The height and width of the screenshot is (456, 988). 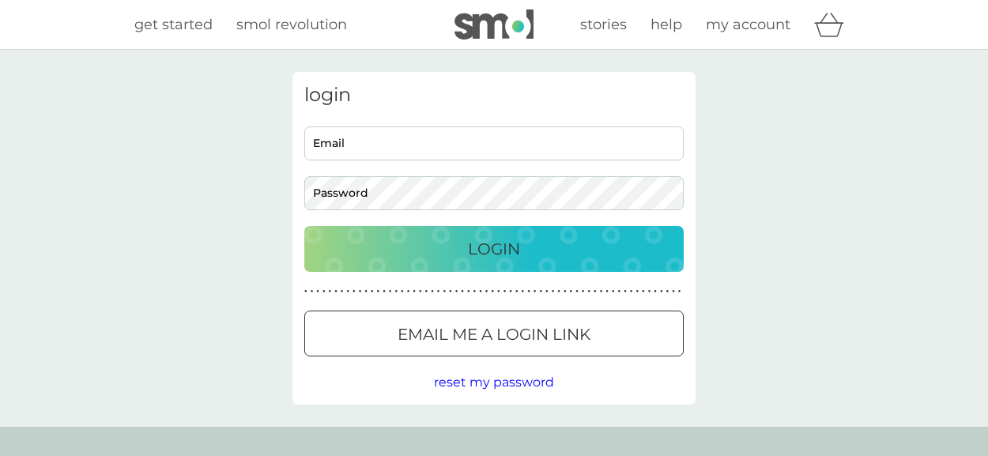 What do you see at coordinates (494, 334) in the screenshot?
I see `p: Email me a login link` at bounding box center [494, 334].